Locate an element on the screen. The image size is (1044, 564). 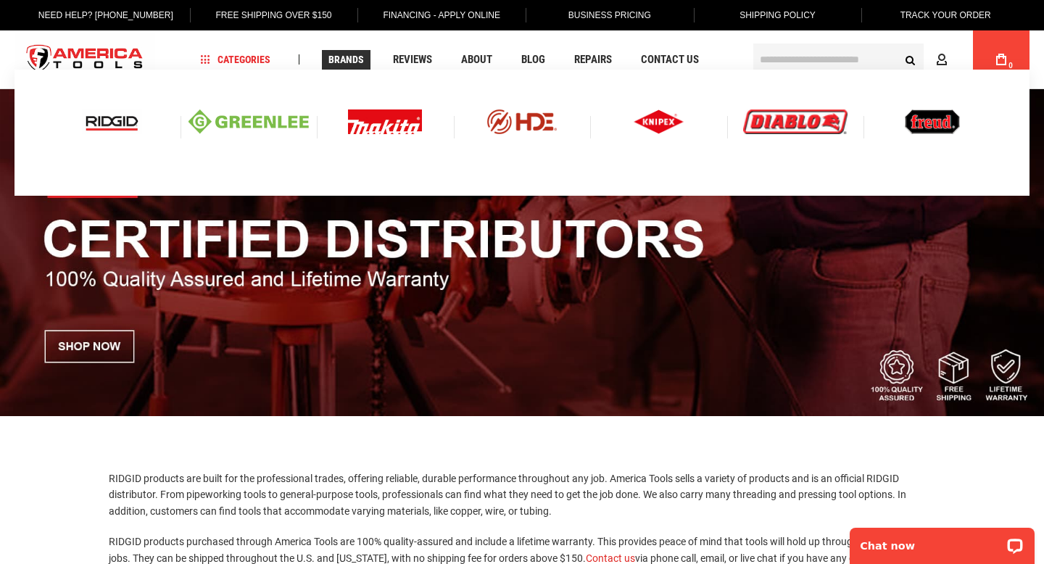
img: HDE logo is located at coordinates (522, 122).